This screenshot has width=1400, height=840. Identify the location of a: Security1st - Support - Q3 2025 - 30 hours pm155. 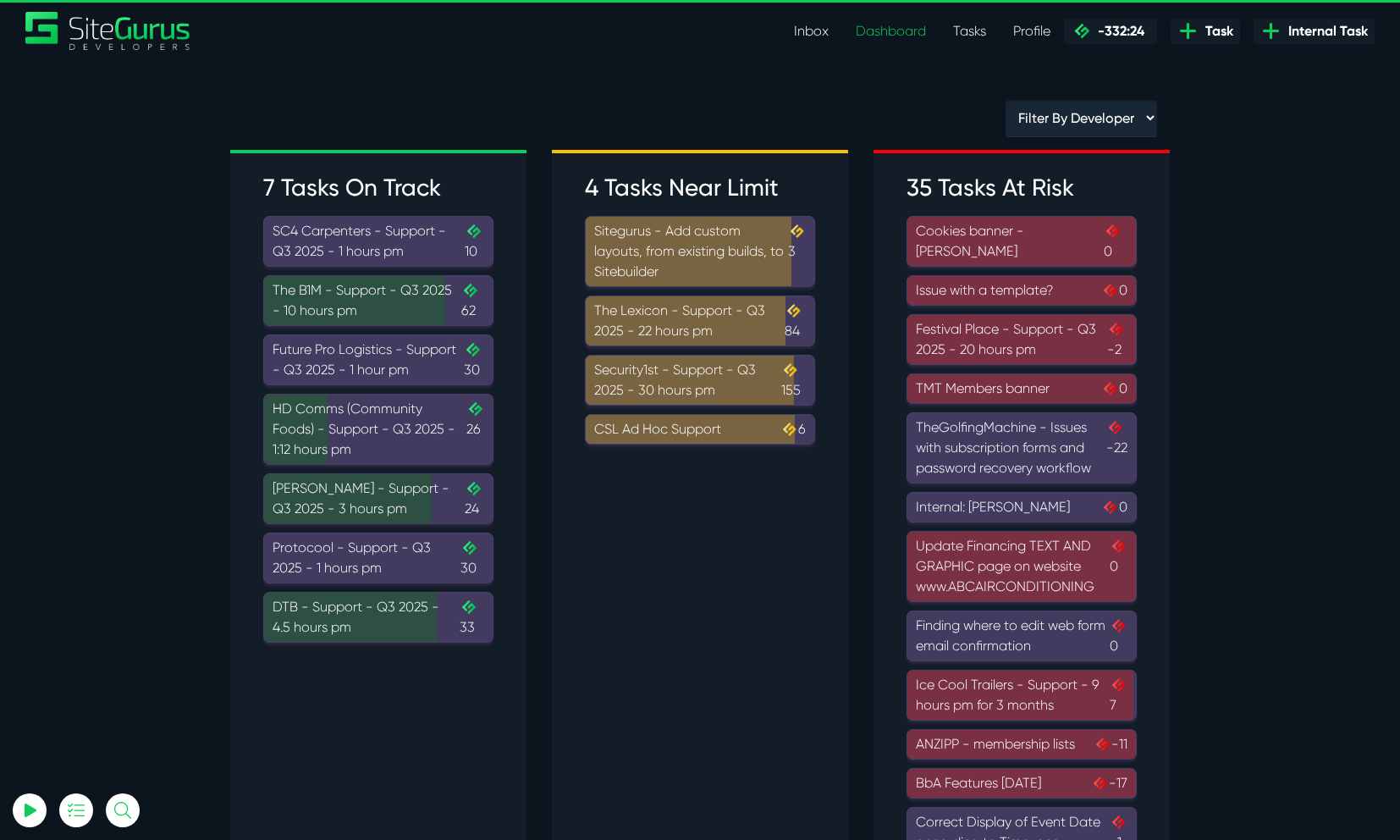
(700, 380).